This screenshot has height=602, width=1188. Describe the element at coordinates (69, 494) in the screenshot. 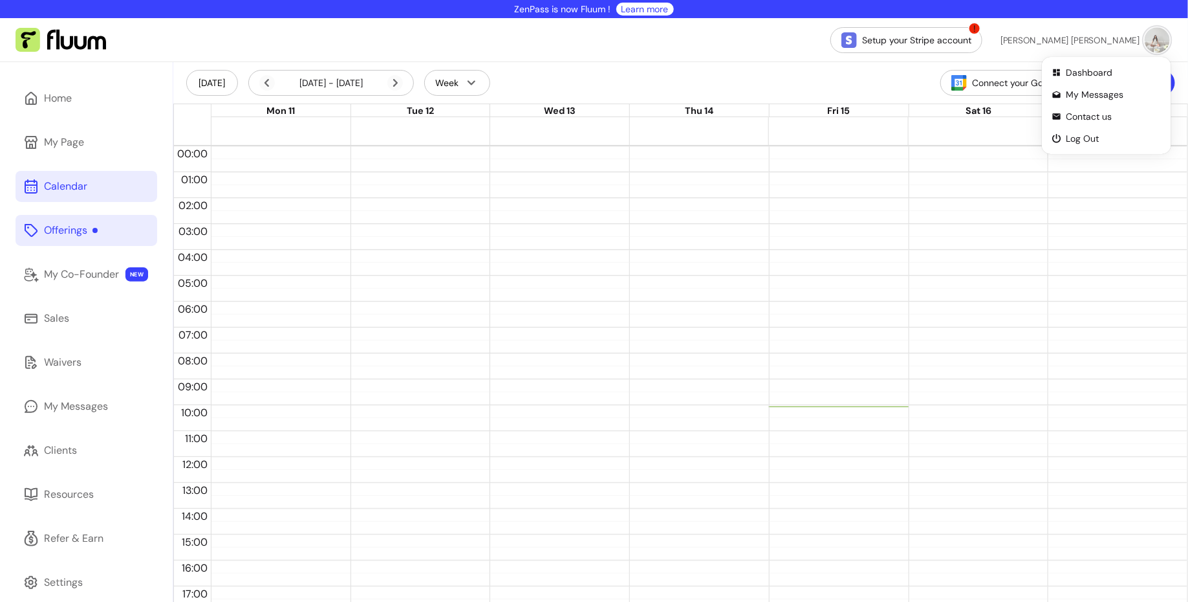

I see `div: Resources` at that location.